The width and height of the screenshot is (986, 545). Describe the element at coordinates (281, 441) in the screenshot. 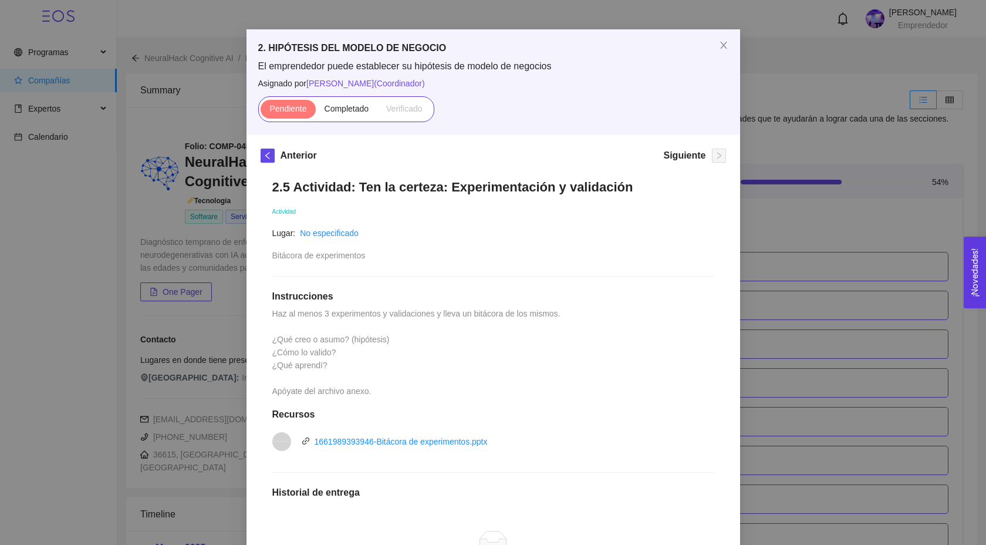

I see `span: vnd.openxmlformats-officedocument.presentationml.presentation` at that location.